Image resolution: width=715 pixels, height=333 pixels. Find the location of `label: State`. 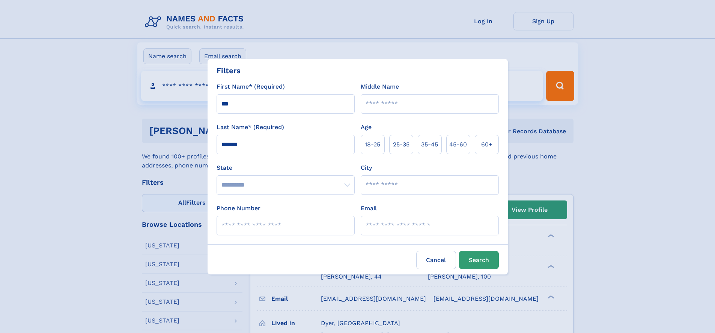

label: State is located at coordinates (286, 168).